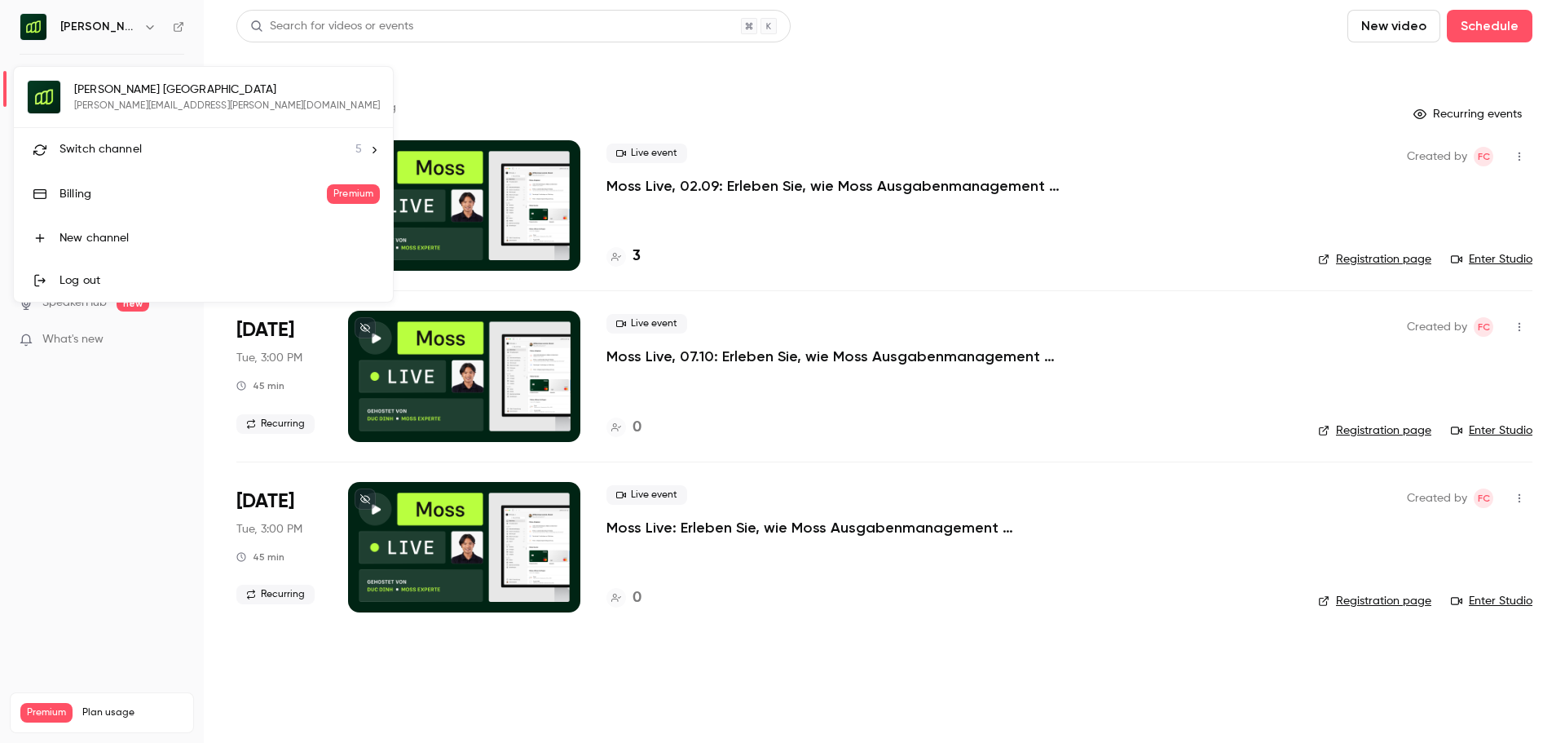 This screenshot has width=1565, height=743. Describe the element at coordinates (353, 194) in the screenshot. I see `span: Premium` at that location.